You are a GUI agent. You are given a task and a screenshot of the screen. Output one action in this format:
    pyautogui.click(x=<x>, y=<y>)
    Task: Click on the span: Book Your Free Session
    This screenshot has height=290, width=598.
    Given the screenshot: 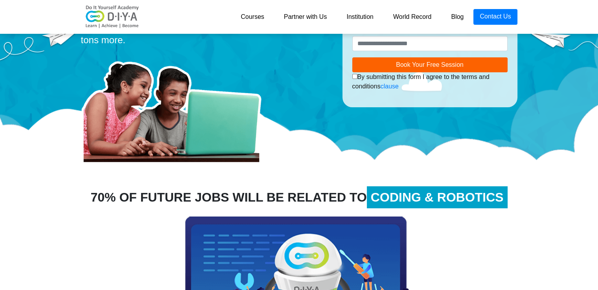 What is the action you would take?
    pyautogui.click(x=430, y=65)
    